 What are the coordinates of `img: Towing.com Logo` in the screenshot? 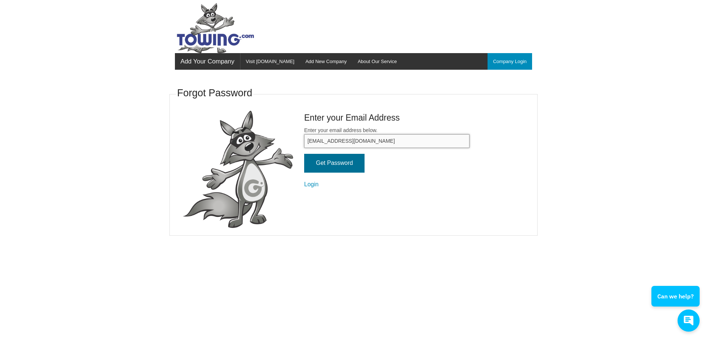 It's located at (216, 28).